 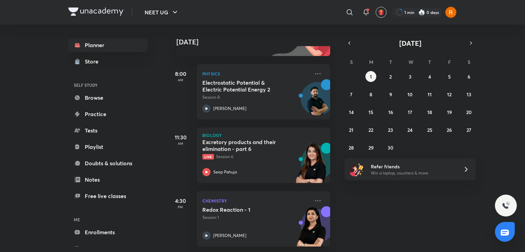 I want to click on abbr: September 26, 2025, so click(x=449, y=130).